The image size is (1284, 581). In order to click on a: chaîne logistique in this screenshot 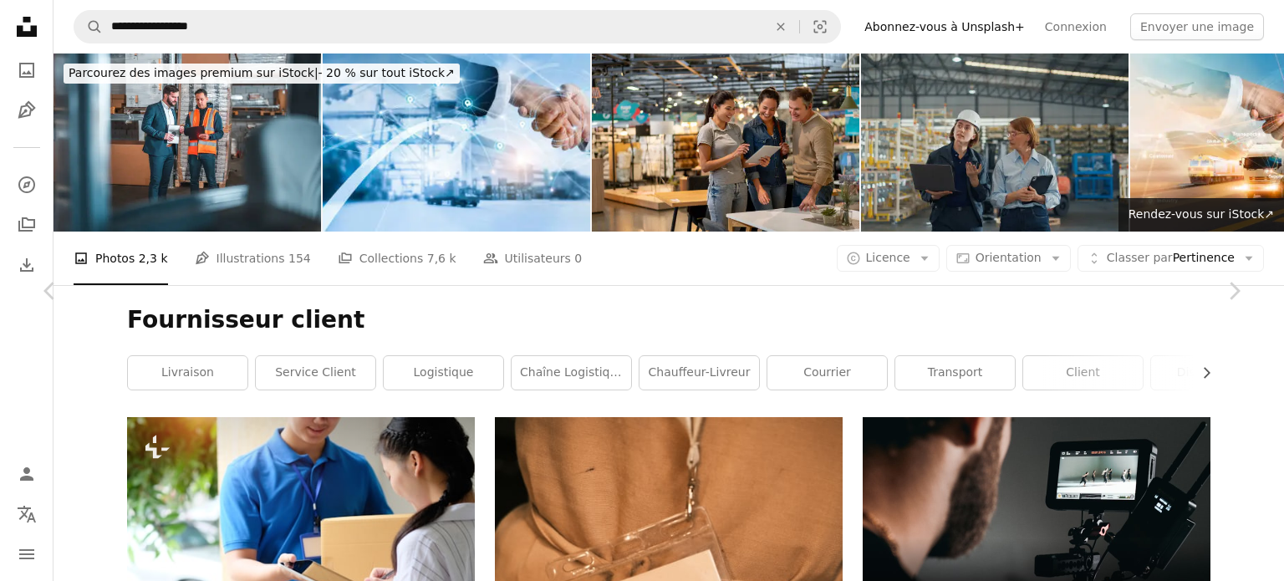, I will do `click(571, 373)`.